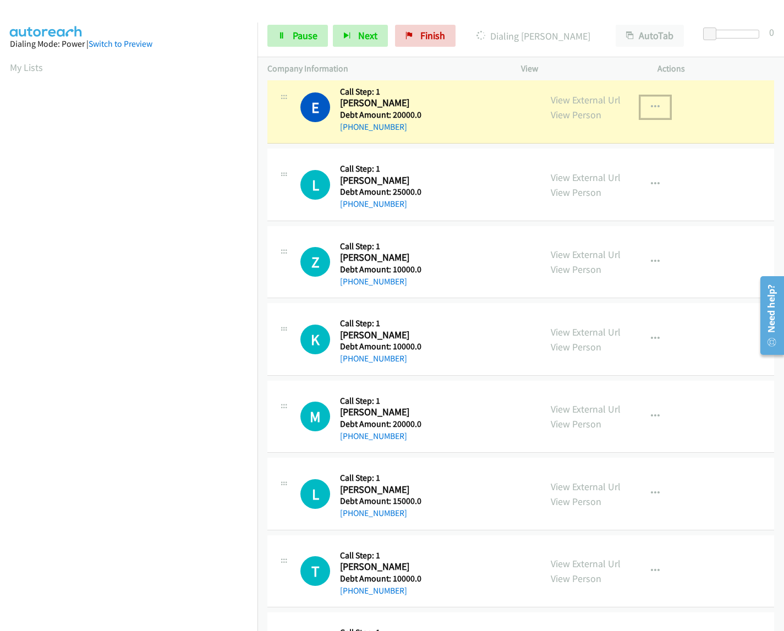 This screenshot has width=784, height=631. Describe the element at coordinates (315, 107) in the screenshot. I see `h1: E` at that location.